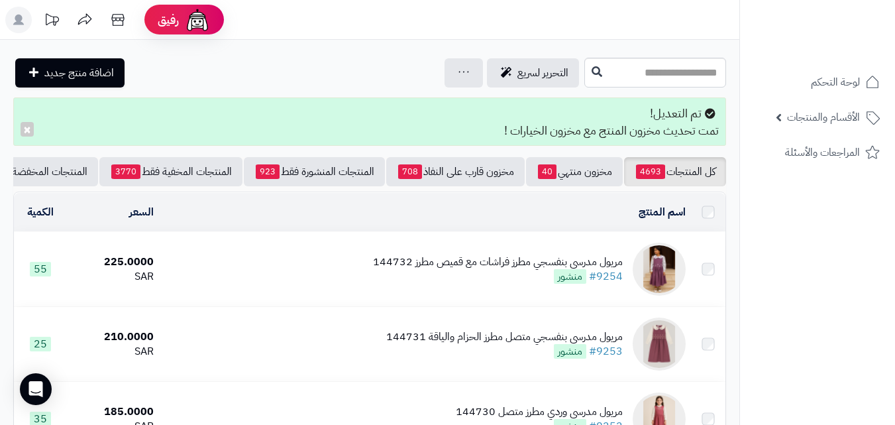 The image size is (895, 425). I want to click on span: 3770, so click(126, 172).